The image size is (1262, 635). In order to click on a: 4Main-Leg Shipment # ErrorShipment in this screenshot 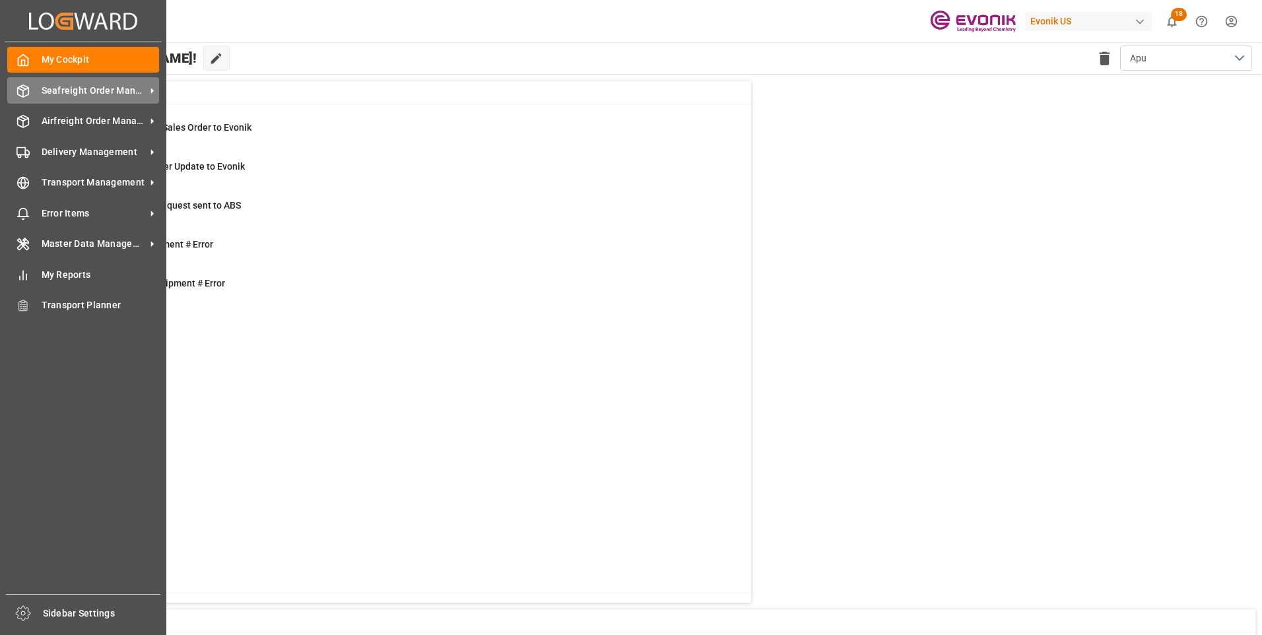, I will do `click(401, 251)`.